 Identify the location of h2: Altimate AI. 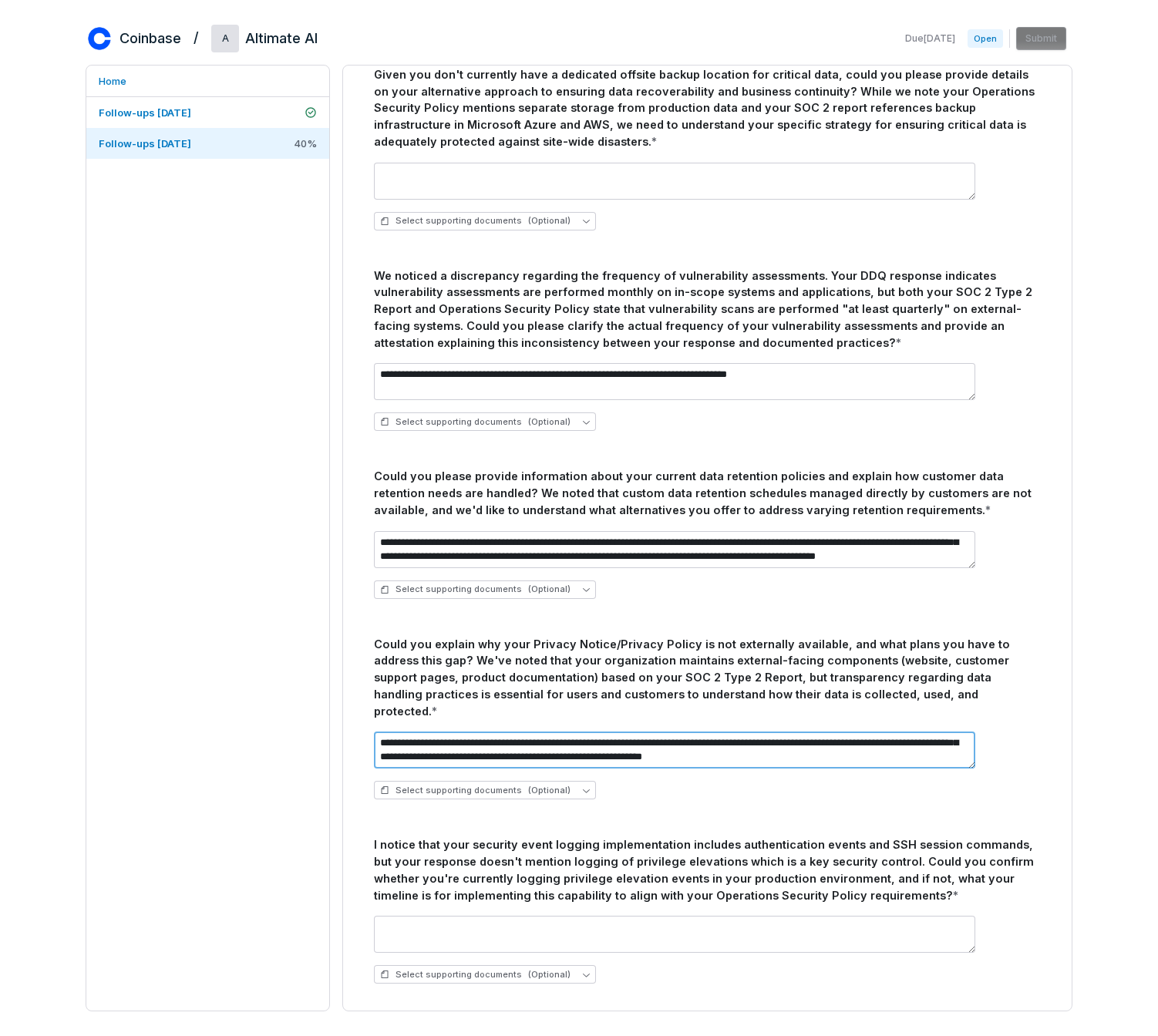
(282, 38).